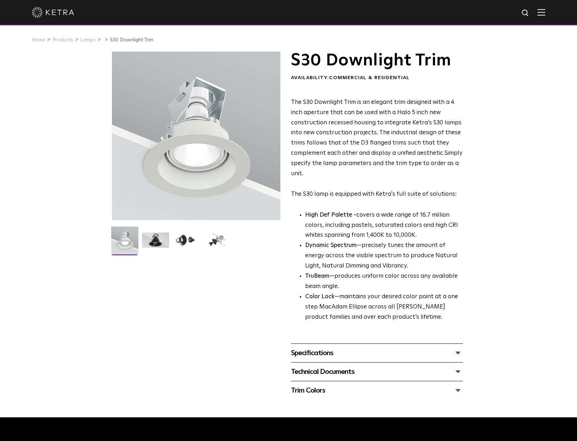 Image resolution: width=577 pixels, height=441 pixels. I want to click on h1: S30 Downlight Trim, so click(377, 60).